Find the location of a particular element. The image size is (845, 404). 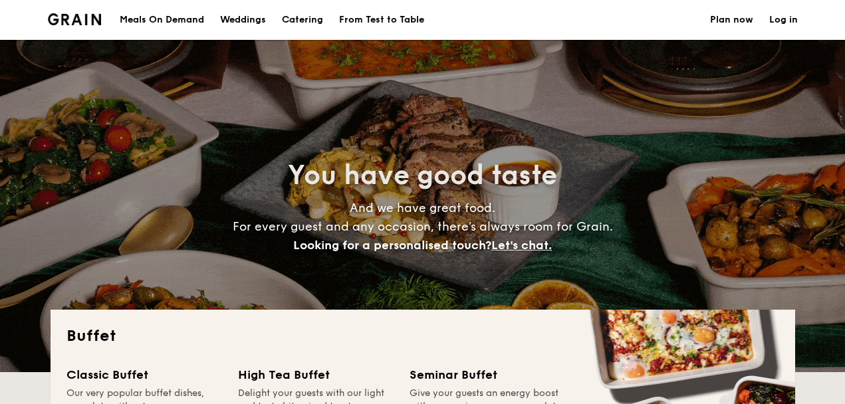

div: Seminar Buffet is located at coordinates (487, 375).